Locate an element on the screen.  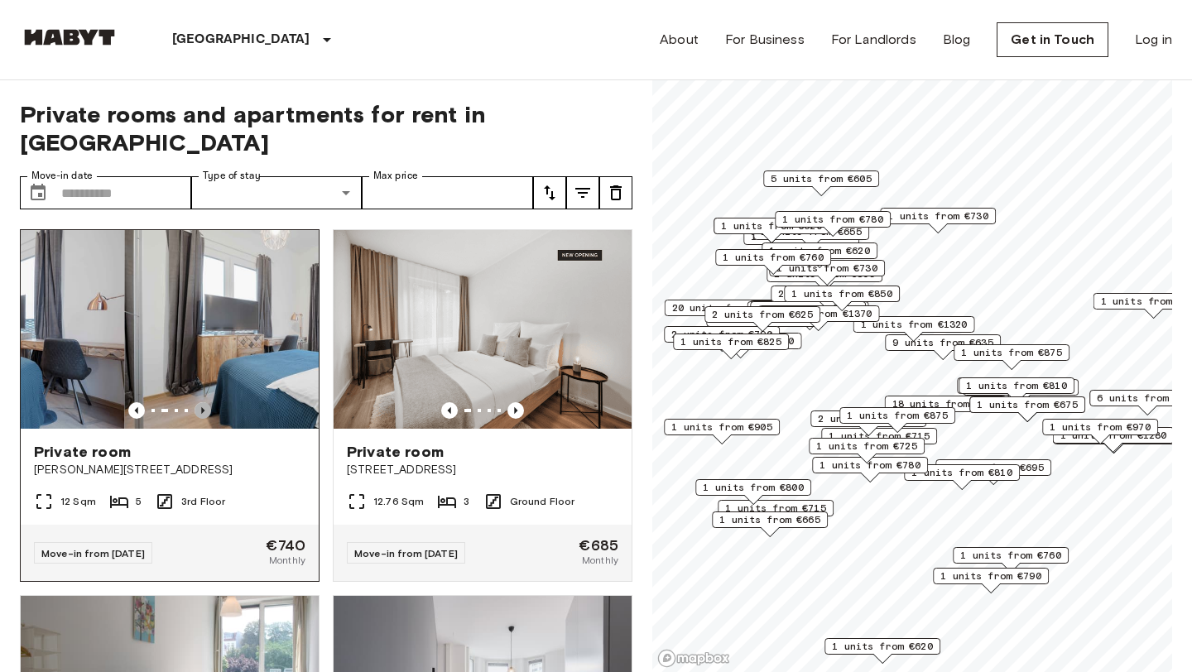
span: 3 is located at coordinates (466, 502).